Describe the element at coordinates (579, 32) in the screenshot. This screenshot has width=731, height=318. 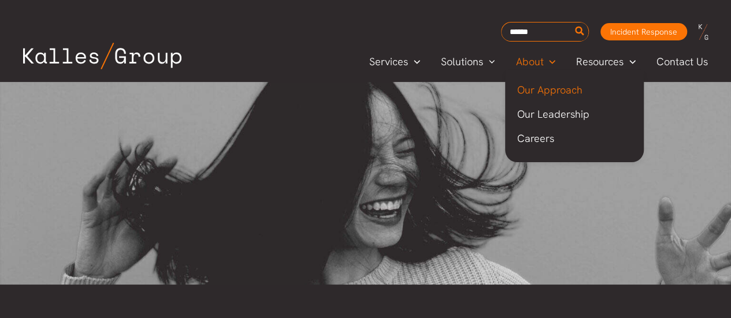
I see `button: Search` at that location.